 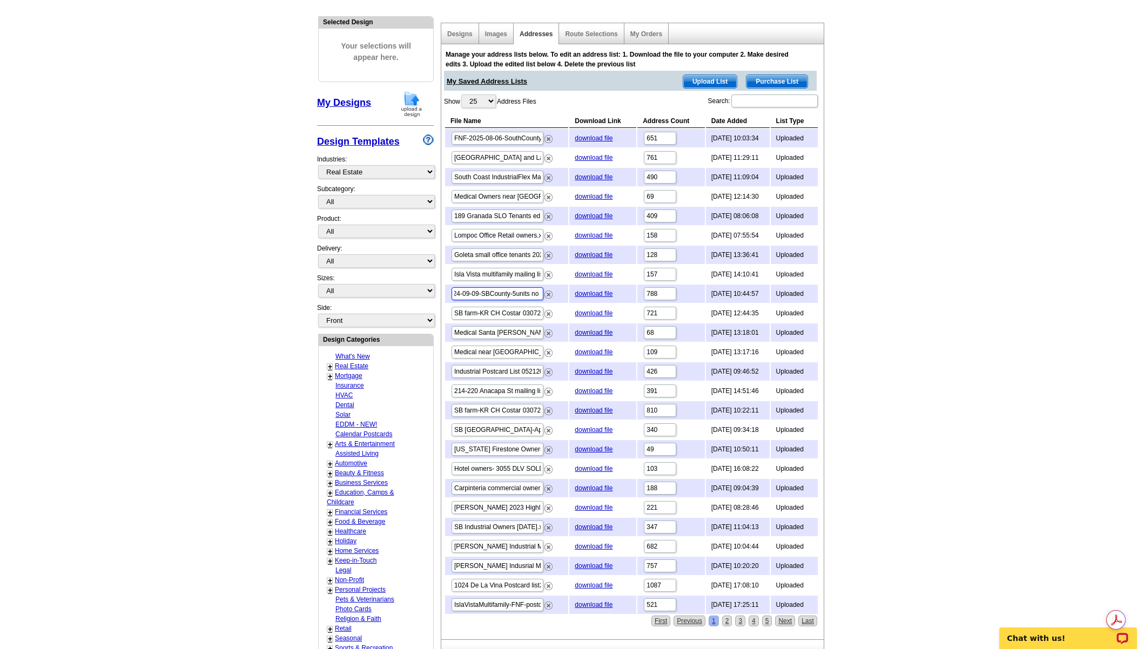 What do you see at coordinates (753, 621) in the screenshot?
I see `a: 4` at bounding box center [753, 621].